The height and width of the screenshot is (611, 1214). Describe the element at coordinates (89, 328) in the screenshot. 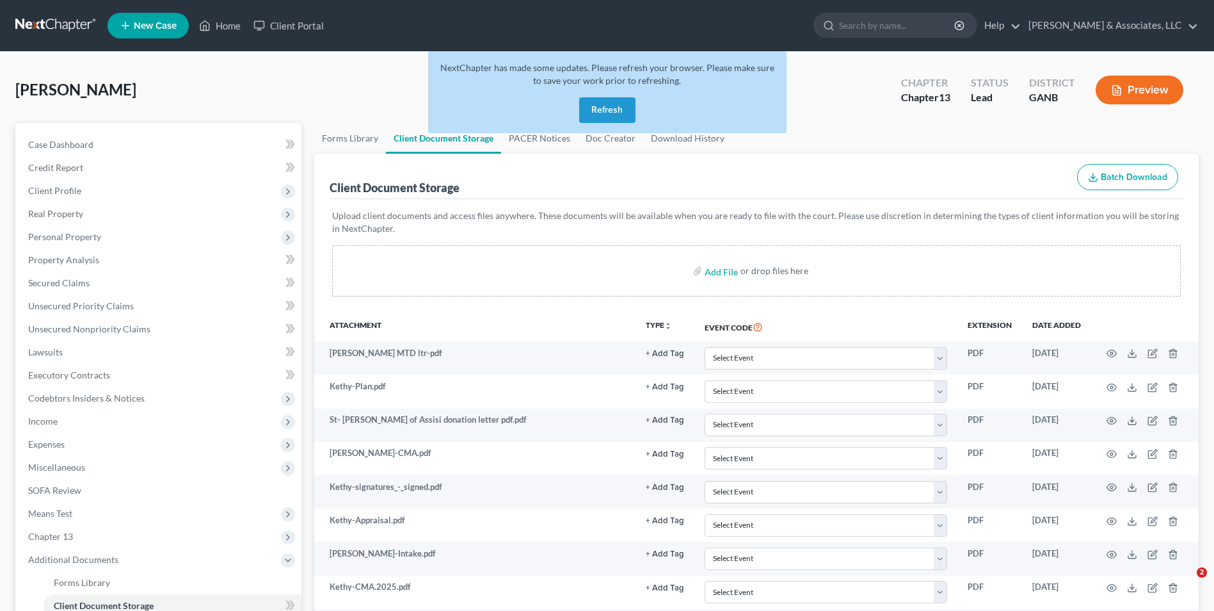

I see `span: Unsecured Nonpriority Claims` at that location.